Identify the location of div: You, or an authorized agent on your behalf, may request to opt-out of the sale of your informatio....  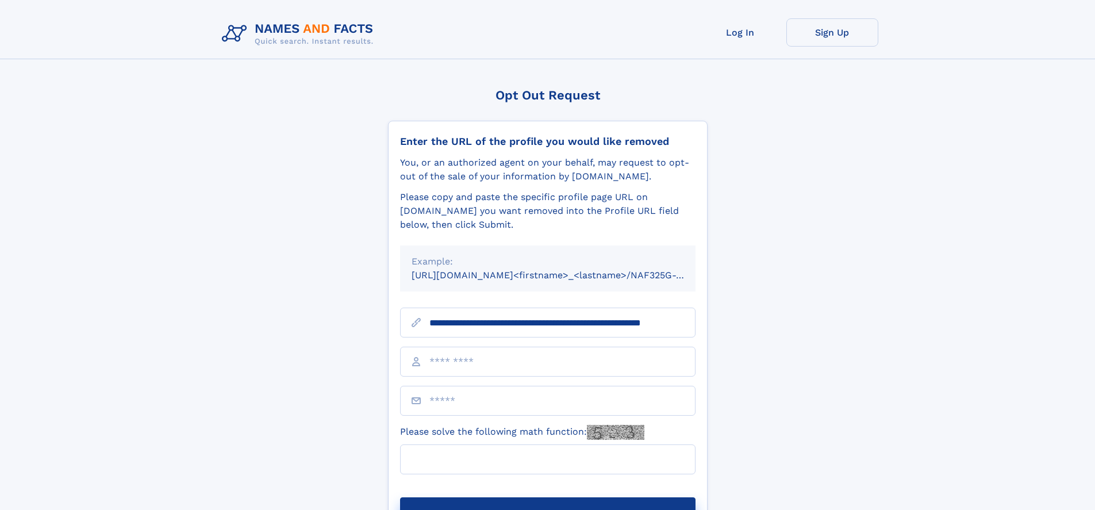
(548, 170).